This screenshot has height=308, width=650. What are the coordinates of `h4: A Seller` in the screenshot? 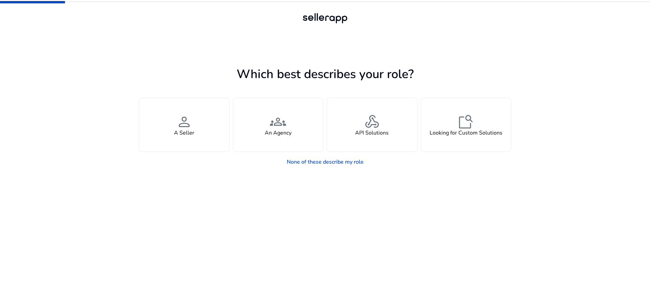 It's located at (184, 133).